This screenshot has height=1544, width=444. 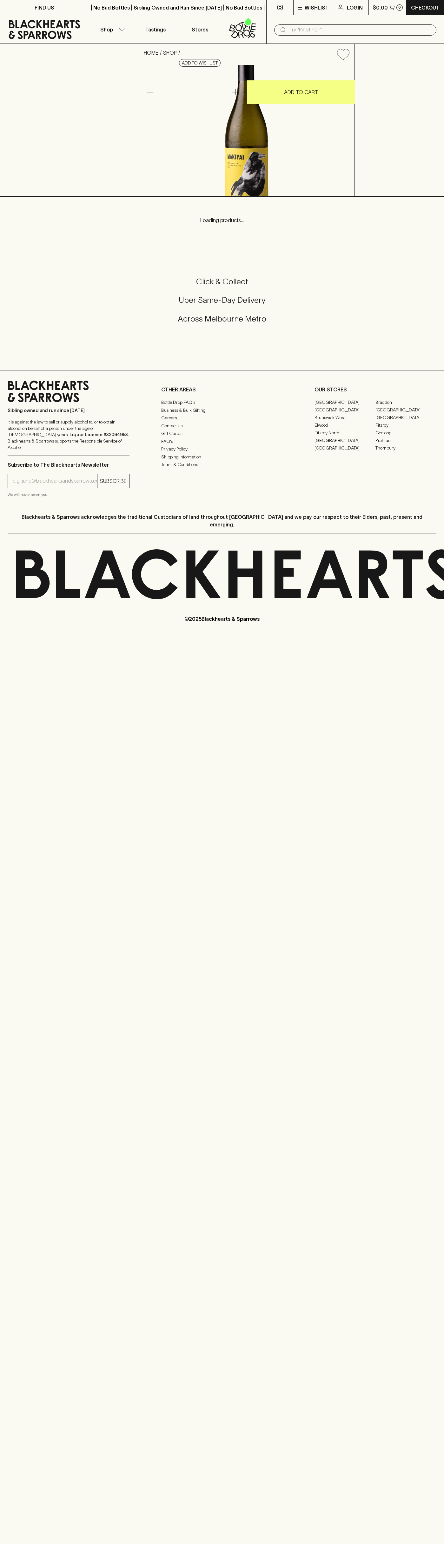 What do you see at coordinates (355, 8) in the screenshot?
I see `p: Login` at bounding box center [355, 8].